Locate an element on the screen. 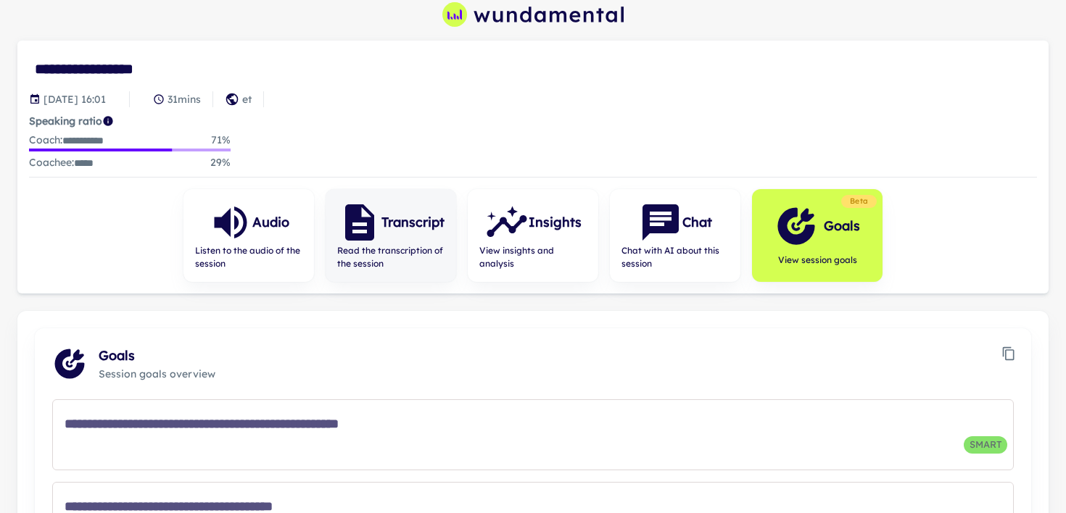  span: View insights and analysis is located at coordinates (533, 257).